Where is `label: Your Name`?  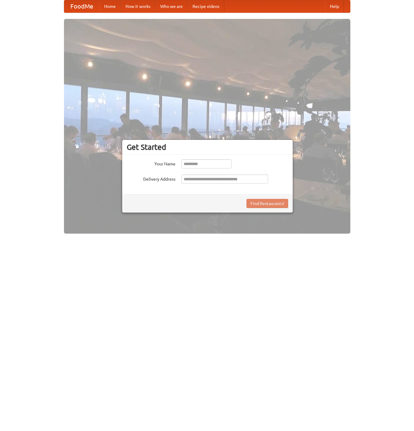
label: Your Name is located at coordinates (151, 163).